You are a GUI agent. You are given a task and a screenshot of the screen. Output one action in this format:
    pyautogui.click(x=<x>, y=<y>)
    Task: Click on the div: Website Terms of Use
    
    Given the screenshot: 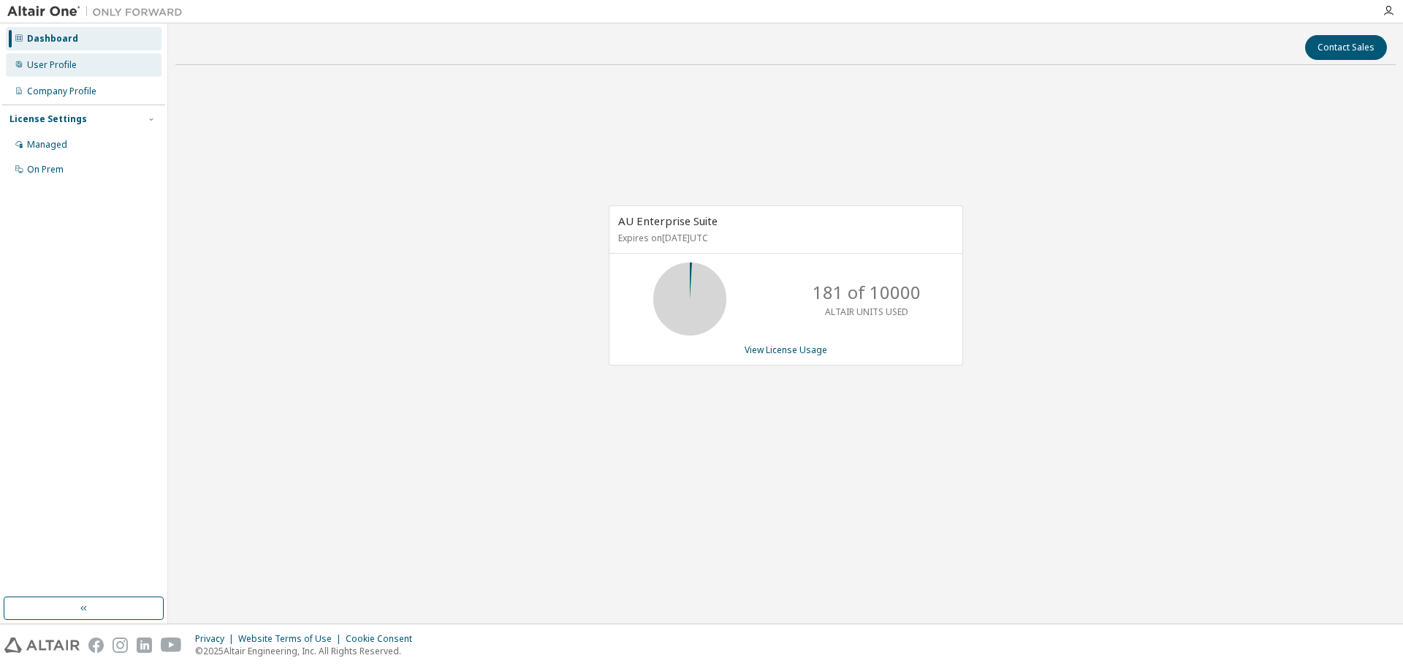 What is the action you would take?
    pyautogui.click(x=292, y=639)
    